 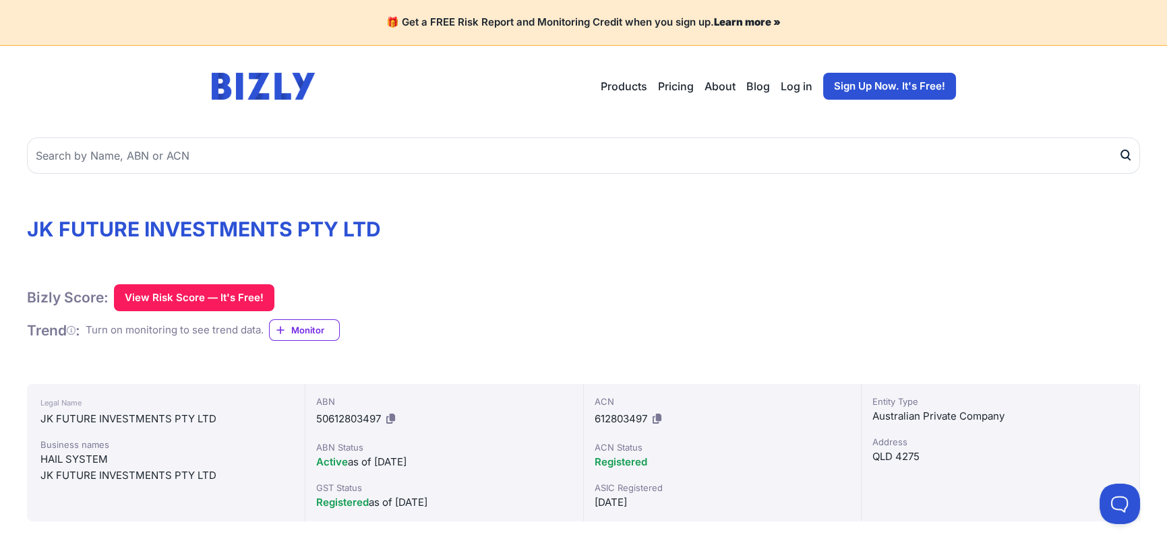 I want to click on div: ASIC Registered, so click(x=723, y=488).